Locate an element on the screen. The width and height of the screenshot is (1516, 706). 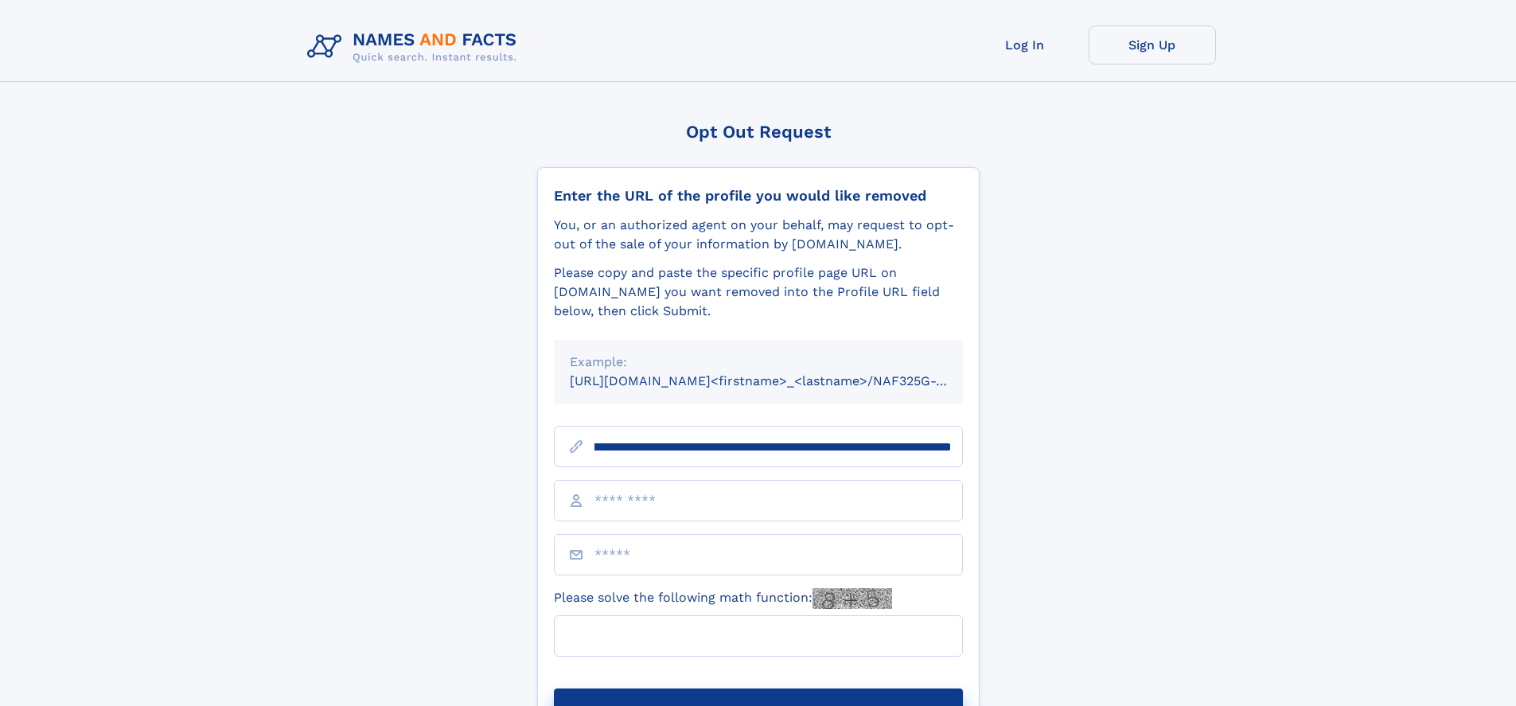
a: Sign Up is located at coordinates (1152, 45).